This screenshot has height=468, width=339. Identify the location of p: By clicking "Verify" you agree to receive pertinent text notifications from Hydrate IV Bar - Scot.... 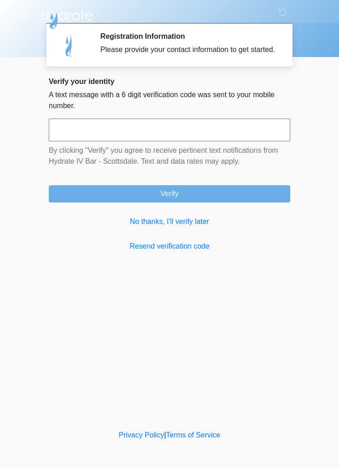
(170, 156).